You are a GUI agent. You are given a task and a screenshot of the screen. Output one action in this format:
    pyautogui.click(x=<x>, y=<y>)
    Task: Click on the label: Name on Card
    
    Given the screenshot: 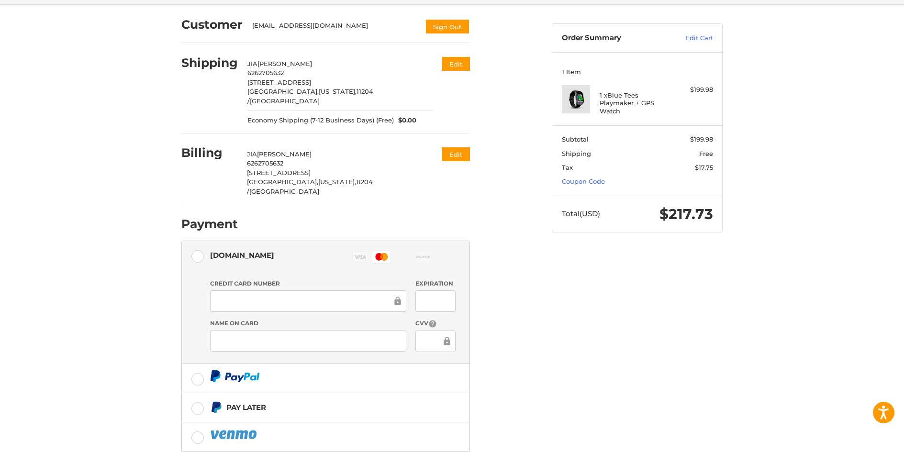 What is the action you would take?
    pyautogui.click(x=308, y=323)
    